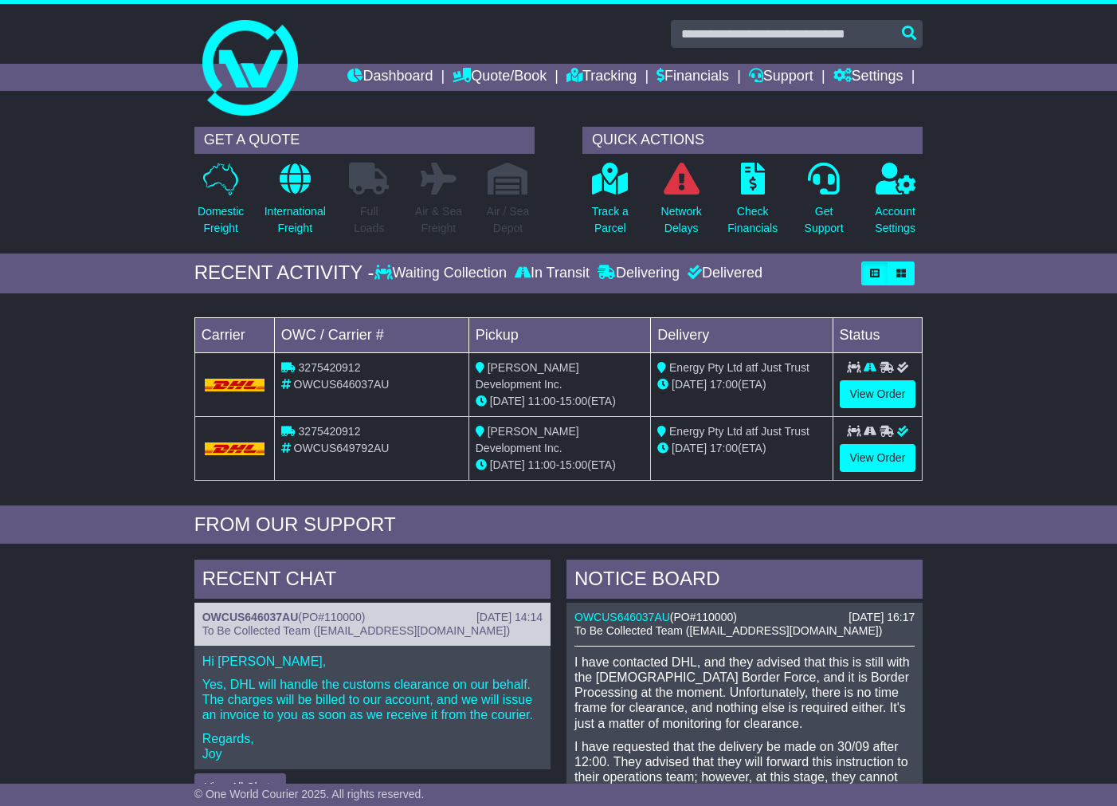 This screenshot has width=1117, height=806. Describe the element at coordinates (508, 220) in the screenshot. I see `p: Air / Sea Depot` at that location.